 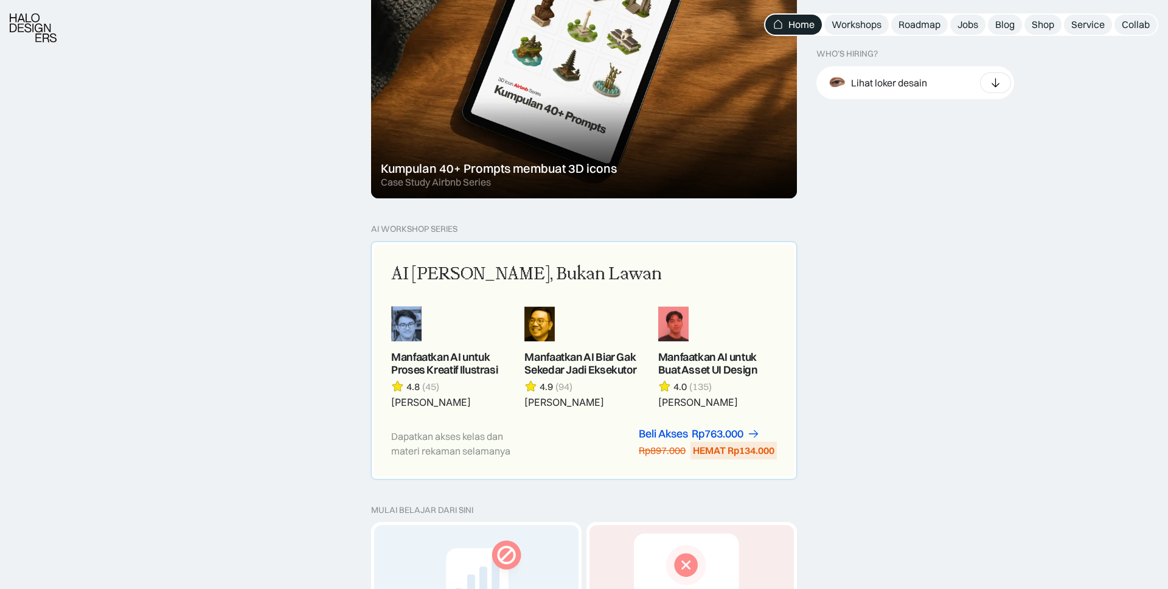 What do you see at coordinates (1042, 24) in the screenshot?
I see `a: Shop` at bounding box center [1042, 24].